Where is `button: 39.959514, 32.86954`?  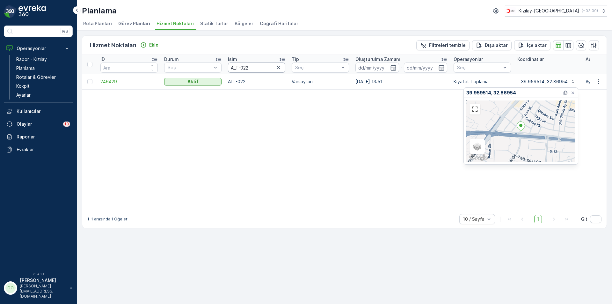
button: 39.959514, 32.86954 is located at coordinates (549, 82).